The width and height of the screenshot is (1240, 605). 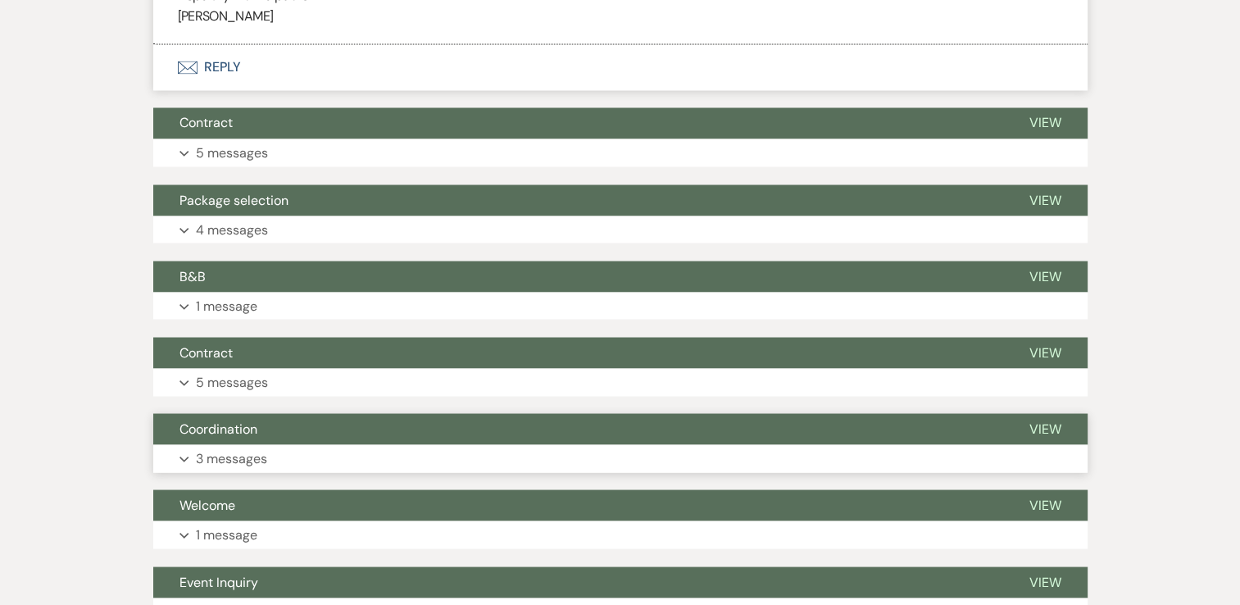 I want to click on button: Coordination, so click(x=578, y=429).